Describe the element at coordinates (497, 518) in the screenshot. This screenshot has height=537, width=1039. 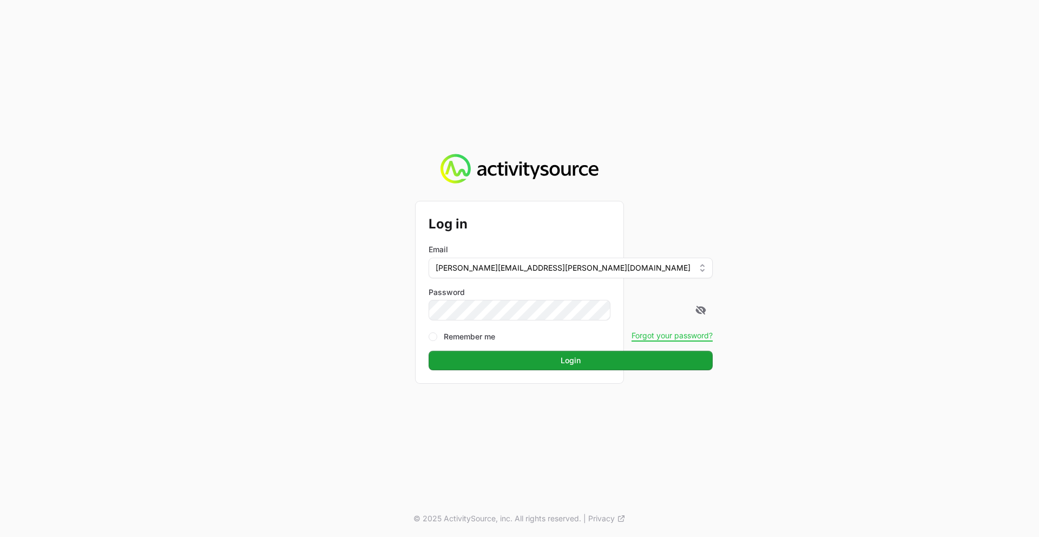
I see `p: © 2025 ActivitySource, inc. All rights reserved.` at that location.